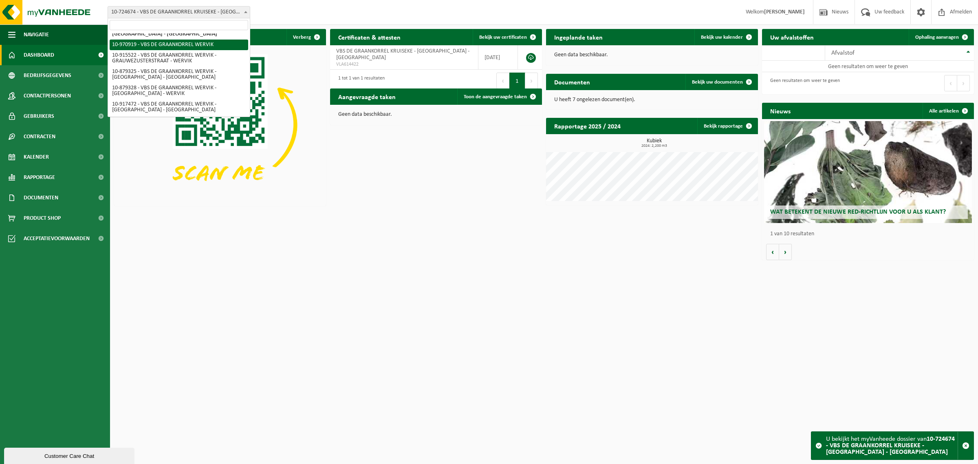 The height and width of the screenshot is (464, 978). I want to click on li: 10-915522 - VBS DE GRAANKORREL WERVIK - GRAUWEZUSTERSTRAAT - WERVIK, so click(179, 58).